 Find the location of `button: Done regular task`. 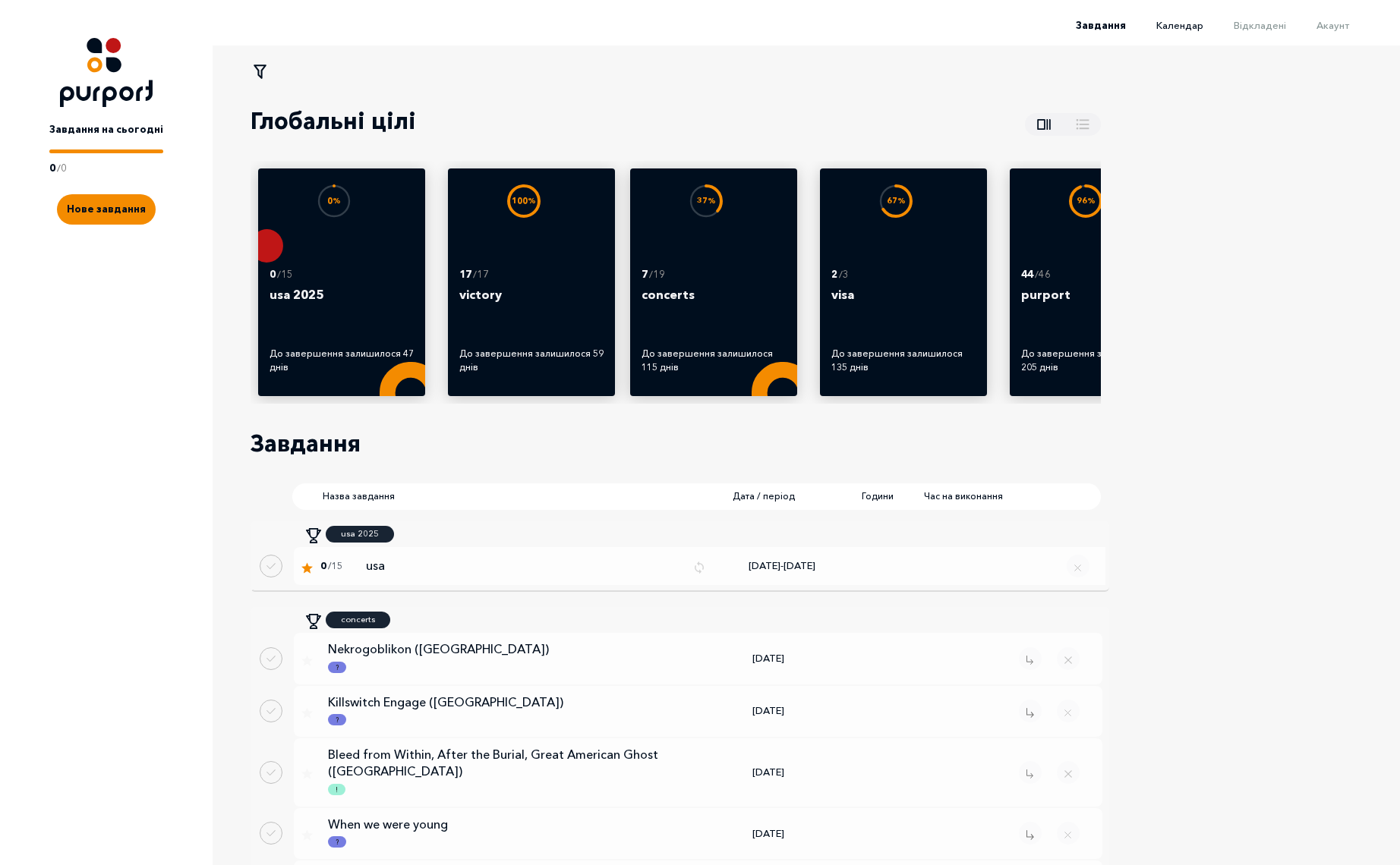

button: Done regular task is located at coordinates (271, 566).